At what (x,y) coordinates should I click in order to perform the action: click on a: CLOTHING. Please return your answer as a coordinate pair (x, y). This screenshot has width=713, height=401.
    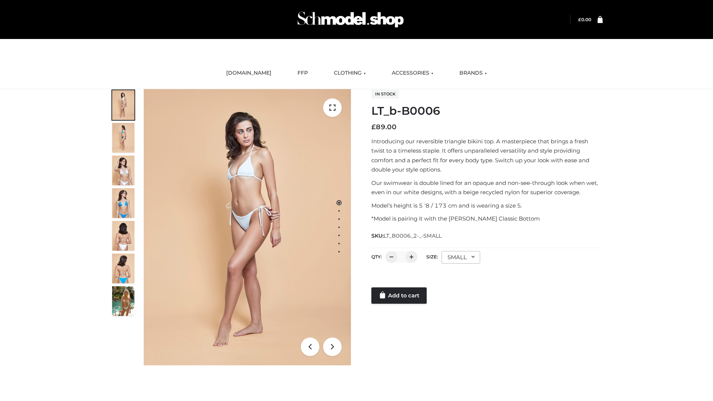
    Looking at the image, I should click on (350, 73).